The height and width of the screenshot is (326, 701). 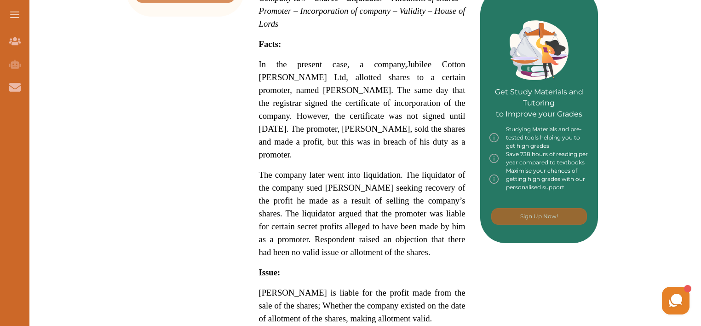 What do you see at coordinates (207, 4) in the screenshot?
I see `i: 1` at bounding box center [207, 4].